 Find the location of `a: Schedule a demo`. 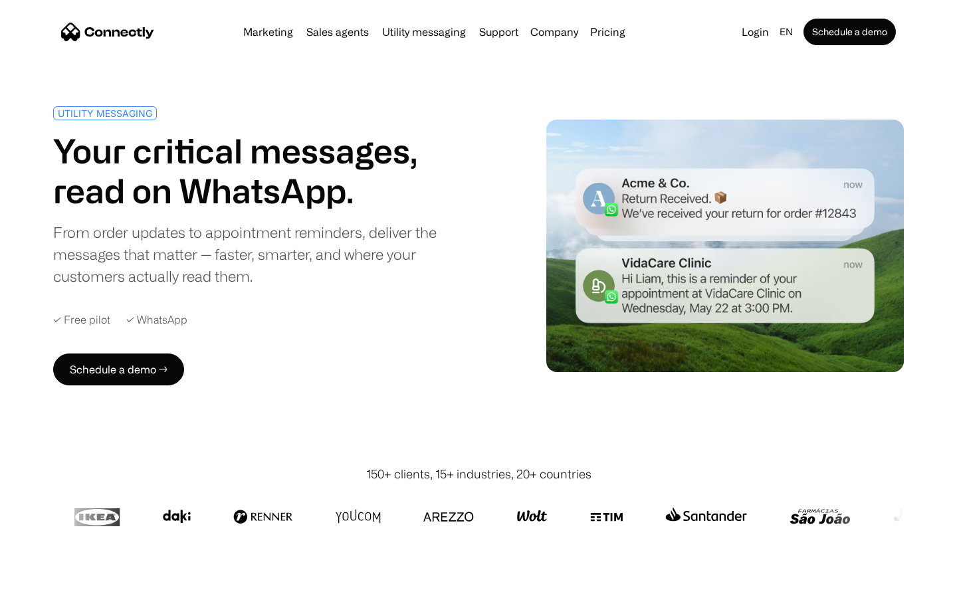

a: Schedule a demo is located at coordinates (849, 32).